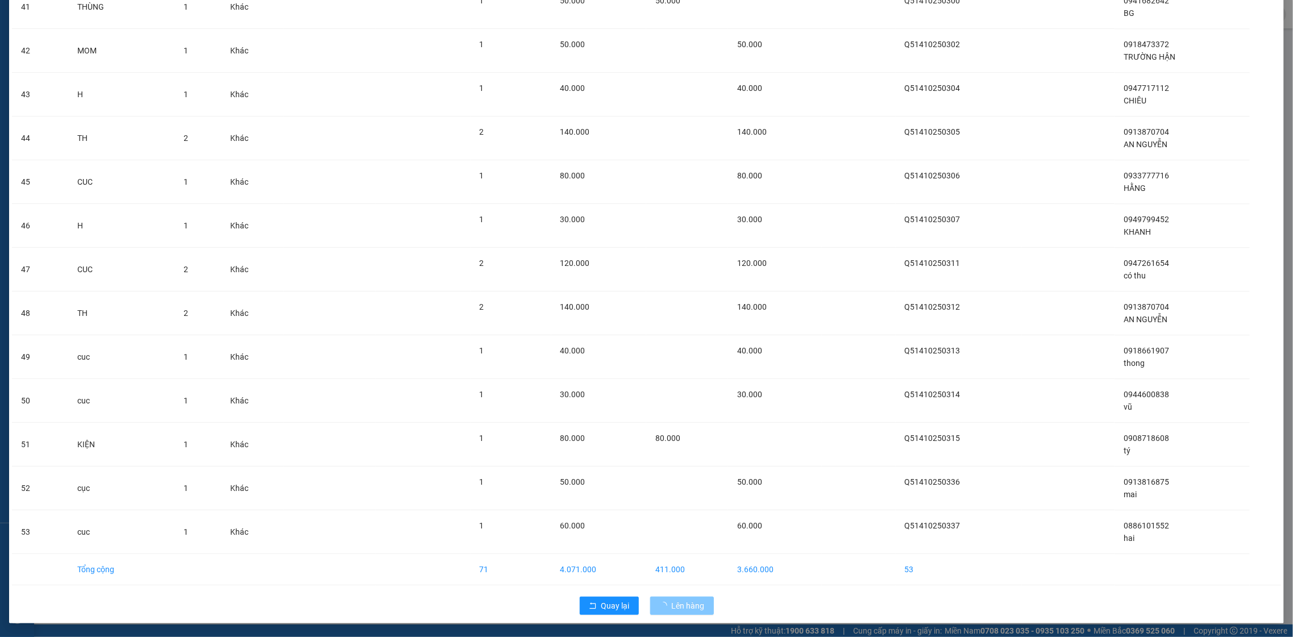 This screenshot has width=1293, height=637. Describe the element at coordinates (121, 570) in the screenshot. I see `td: Tổng cộng` at that location.